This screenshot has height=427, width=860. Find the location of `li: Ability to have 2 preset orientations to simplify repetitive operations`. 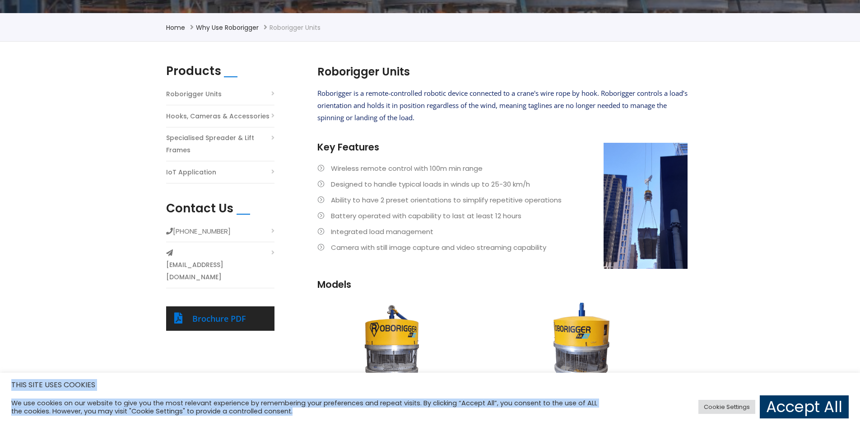

li: Ability to have 2 preset orientations to simplify repetitive operations is located at coordinates (503, 200).